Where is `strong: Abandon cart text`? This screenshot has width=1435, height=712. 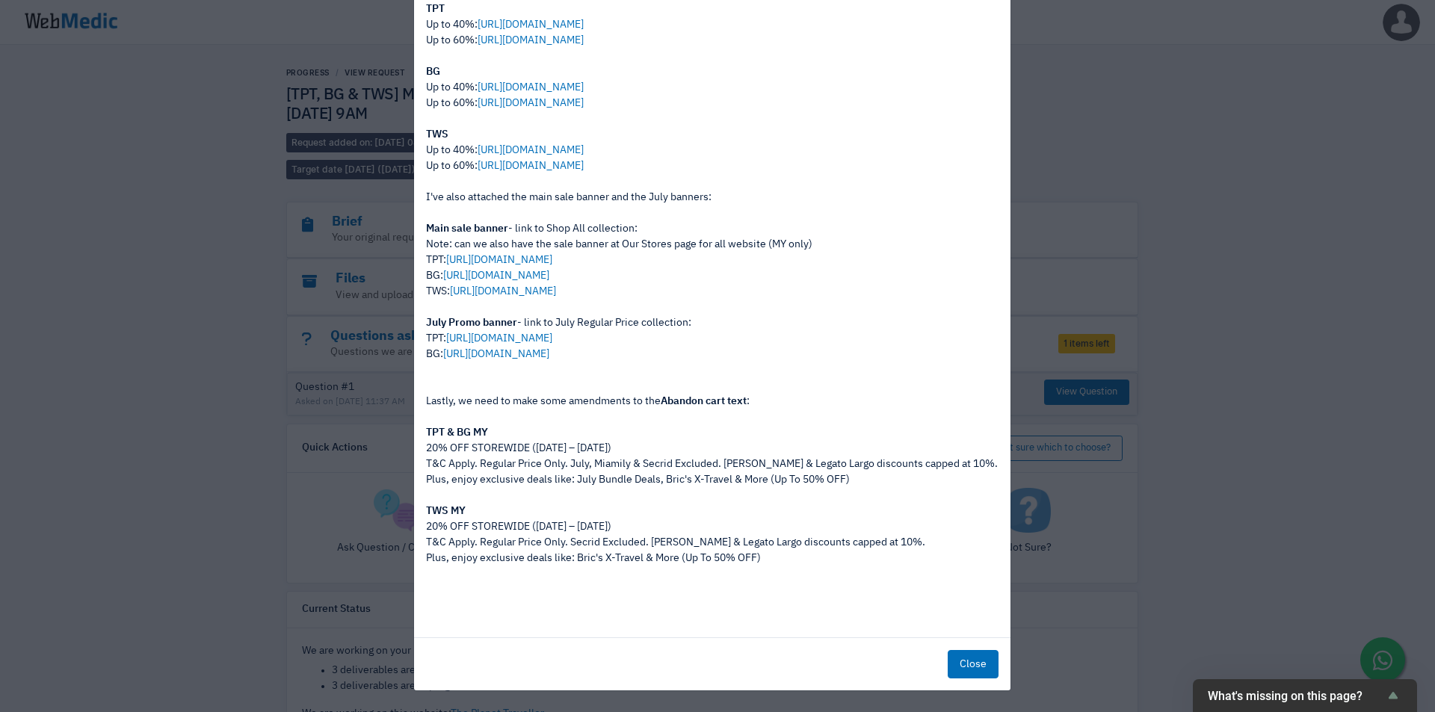
strong: Abandon cart text is located at coordinates (703, 401).